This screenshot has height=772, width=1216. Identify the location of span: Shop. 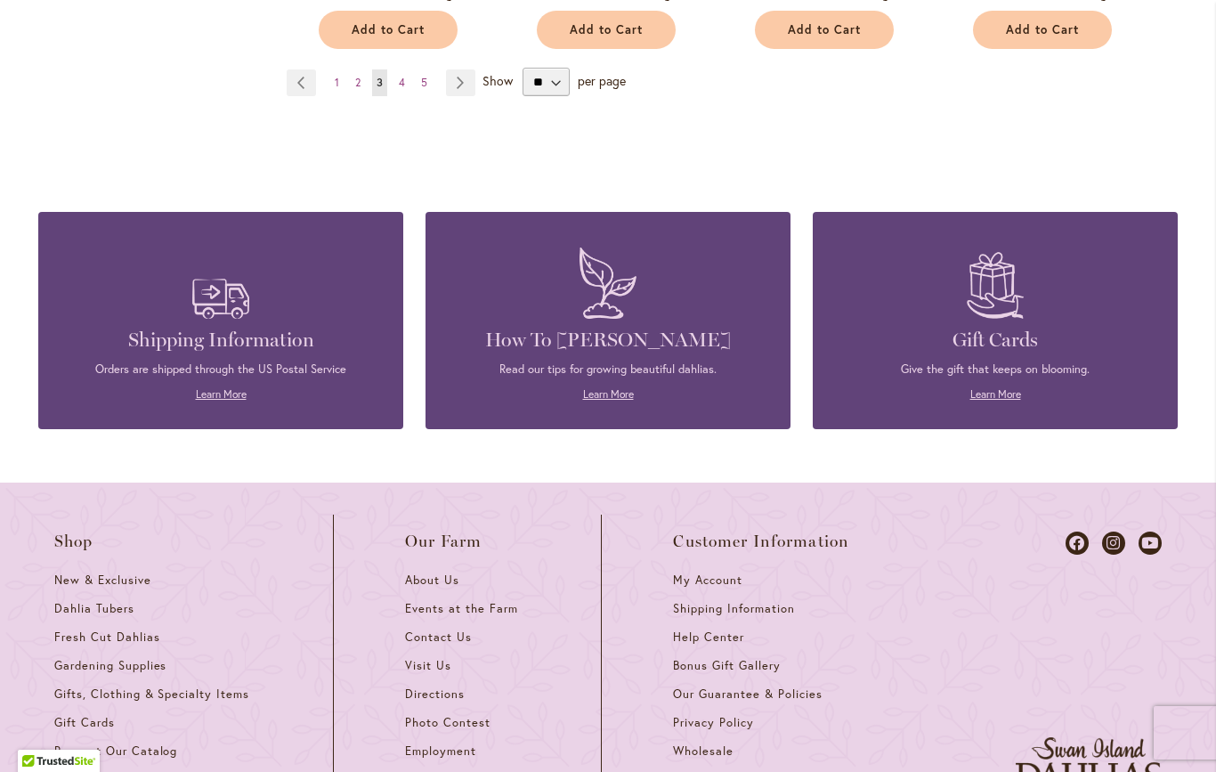
(74, 541).